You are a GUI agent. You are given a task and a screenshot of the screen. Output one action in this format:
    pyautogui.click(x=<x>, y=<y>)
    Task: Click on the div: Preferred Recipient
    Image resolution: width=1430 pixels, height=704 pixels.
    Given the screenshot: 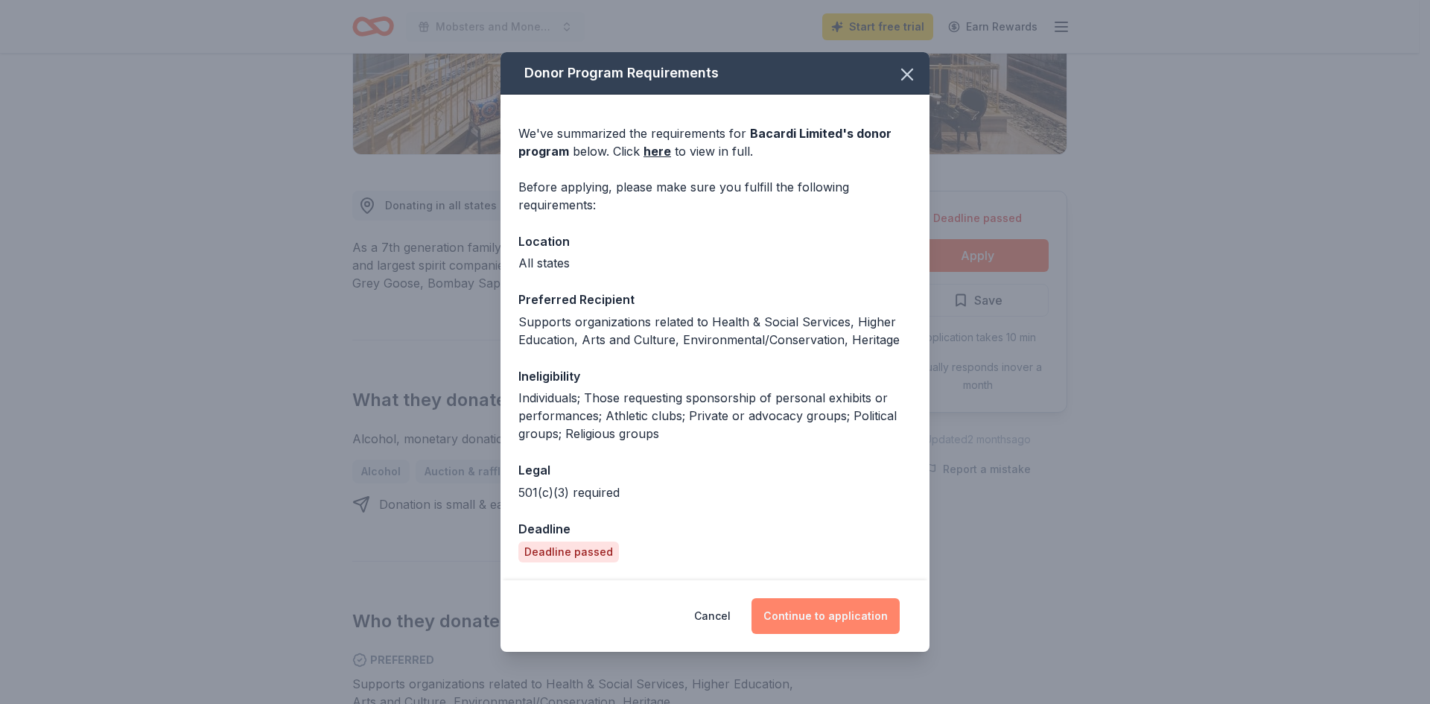 What is the action you would take?
    pyautogui.click(x=715, y=299)
    